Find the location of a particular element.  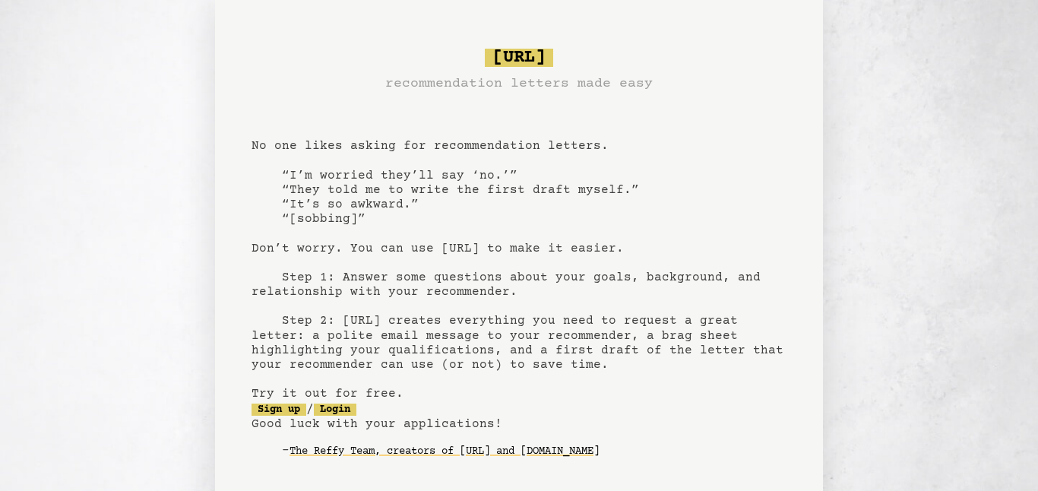

h3: recommendation letters made easy is located at coordinates (519, 84).